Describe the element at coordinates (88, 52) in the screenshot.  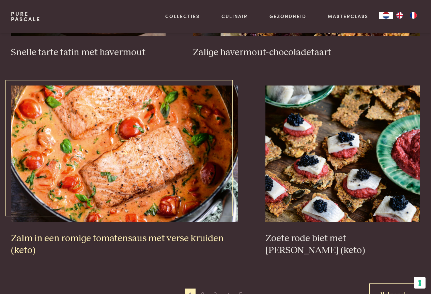
I see `h3: Snelle tarte tatin met havermout` at that location.